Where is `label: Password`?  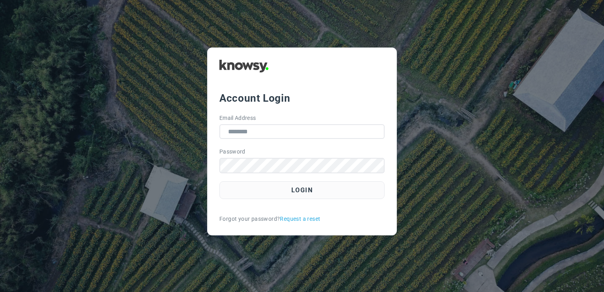 label: Password is located at coordinates (232, 151).